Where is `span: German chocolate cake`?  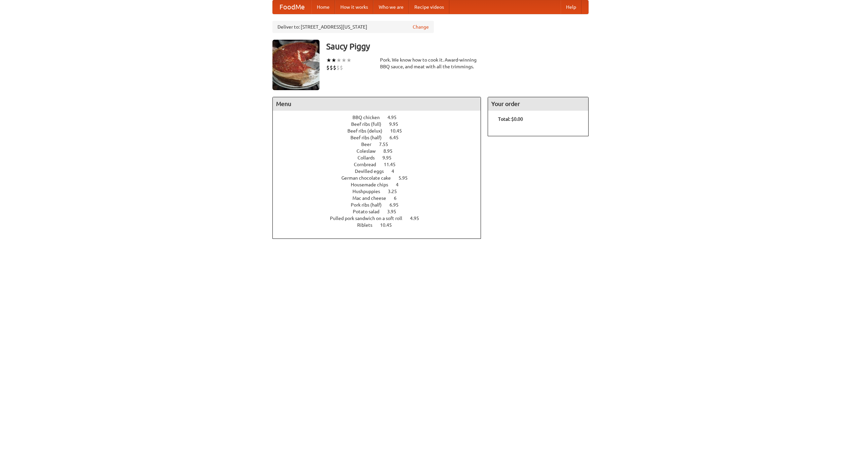
span: German chocolate cake is located at coordinates (369, 178).